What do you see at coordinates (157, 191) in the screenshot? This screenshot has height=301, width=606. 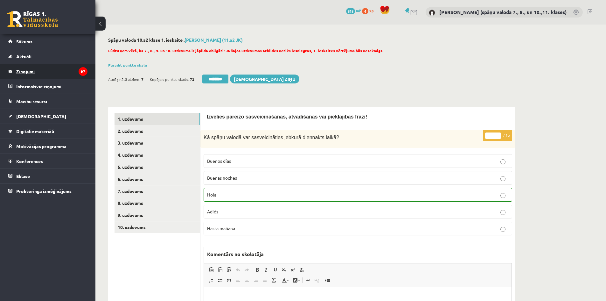 I see `a: 7. uzdevums` at bounding box center [157, 191].